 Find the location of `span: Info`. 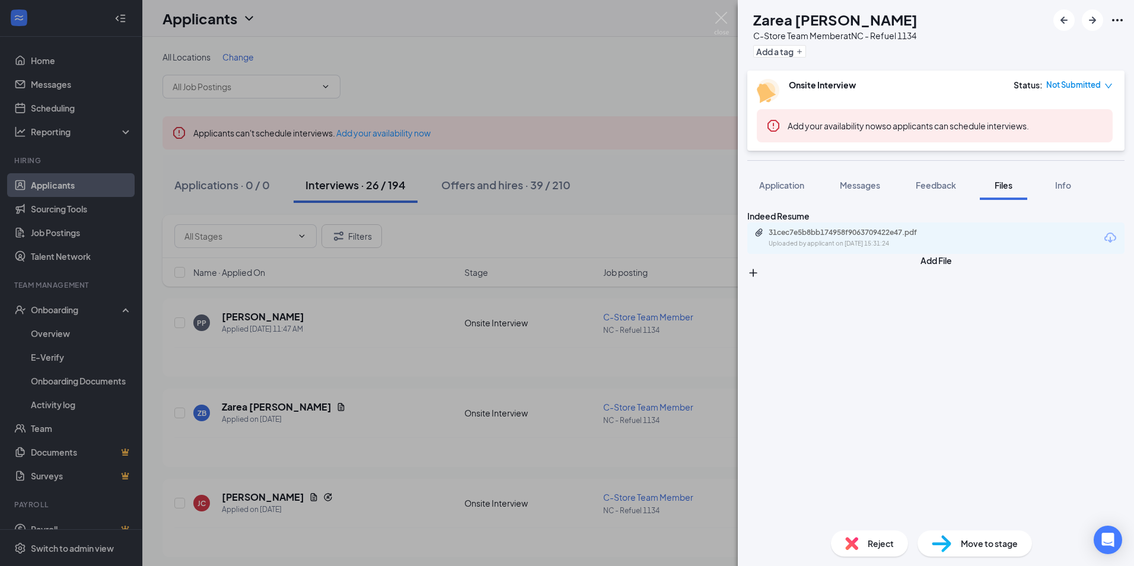

span: Info is located at coordinates (1063, 185).